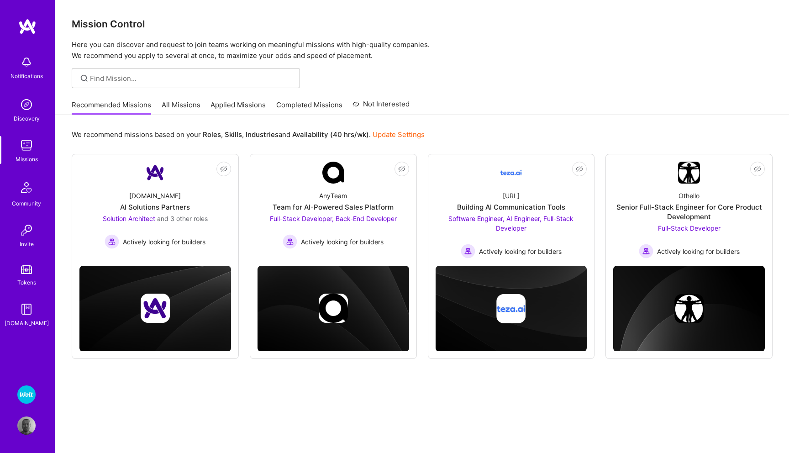 The image size is (789, 453). Describe the element at coordinates (511, 207) in the screenshot. I see `div: Building AI Communication Tools` at that location.